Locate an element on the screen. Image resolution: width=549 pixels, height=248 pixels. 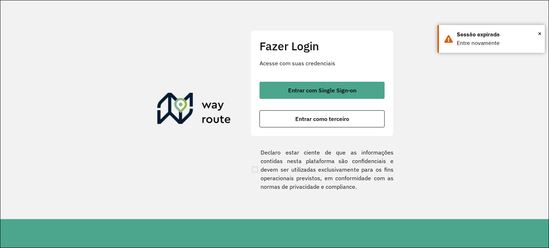
button: Close is located at coordinates (540, 34).